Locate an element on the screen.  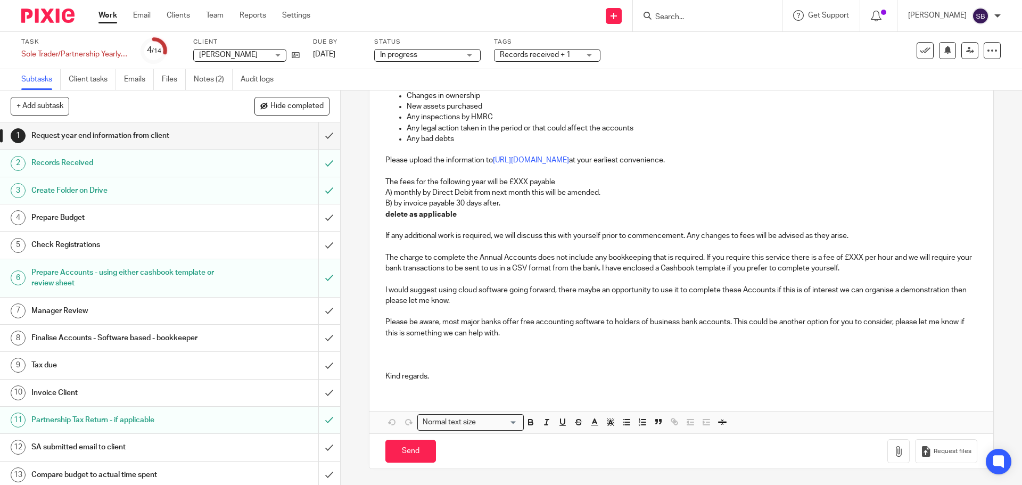
input: Search for option is located at coordinates (498, 422).